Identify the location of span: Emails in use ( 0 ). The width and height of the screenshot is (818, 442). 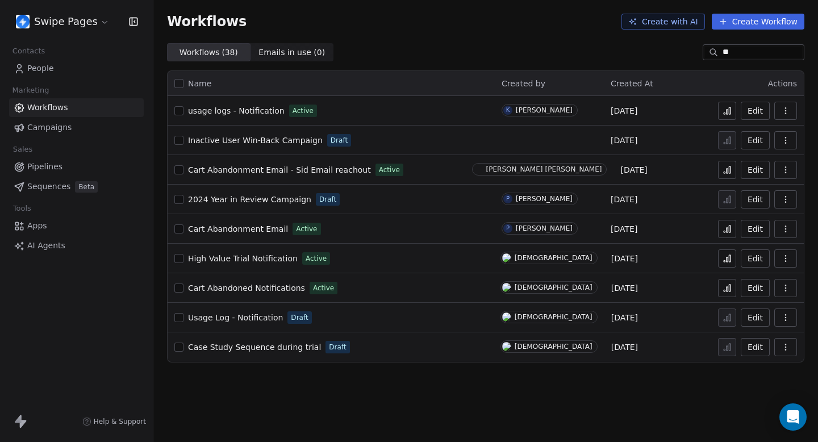
(291, 52).